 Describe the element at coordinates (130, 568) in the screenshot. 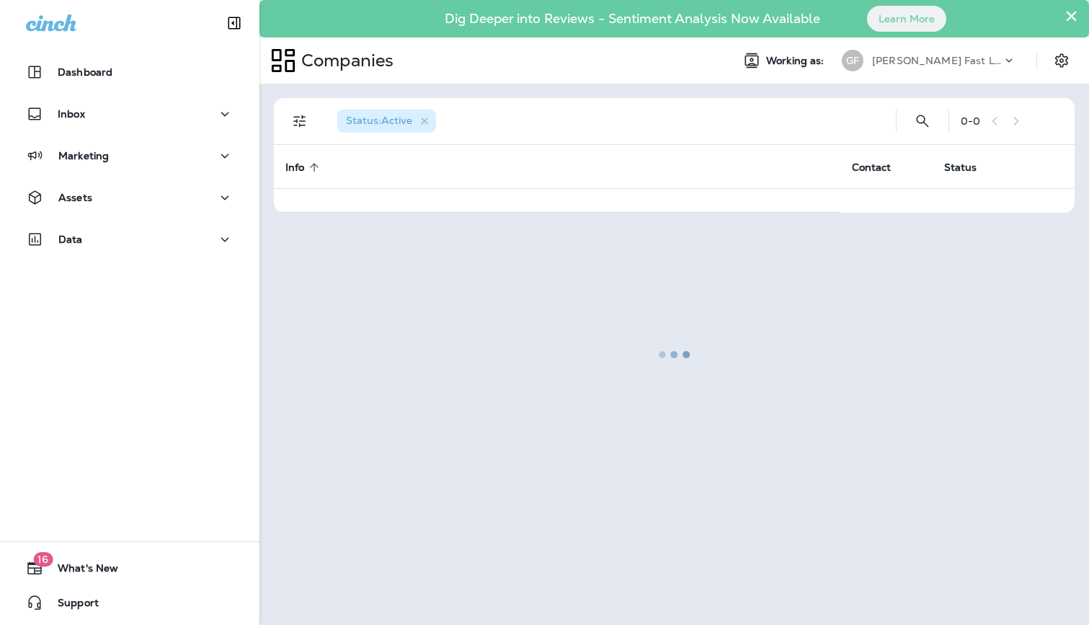

I see `button: 16What's New` at that location.